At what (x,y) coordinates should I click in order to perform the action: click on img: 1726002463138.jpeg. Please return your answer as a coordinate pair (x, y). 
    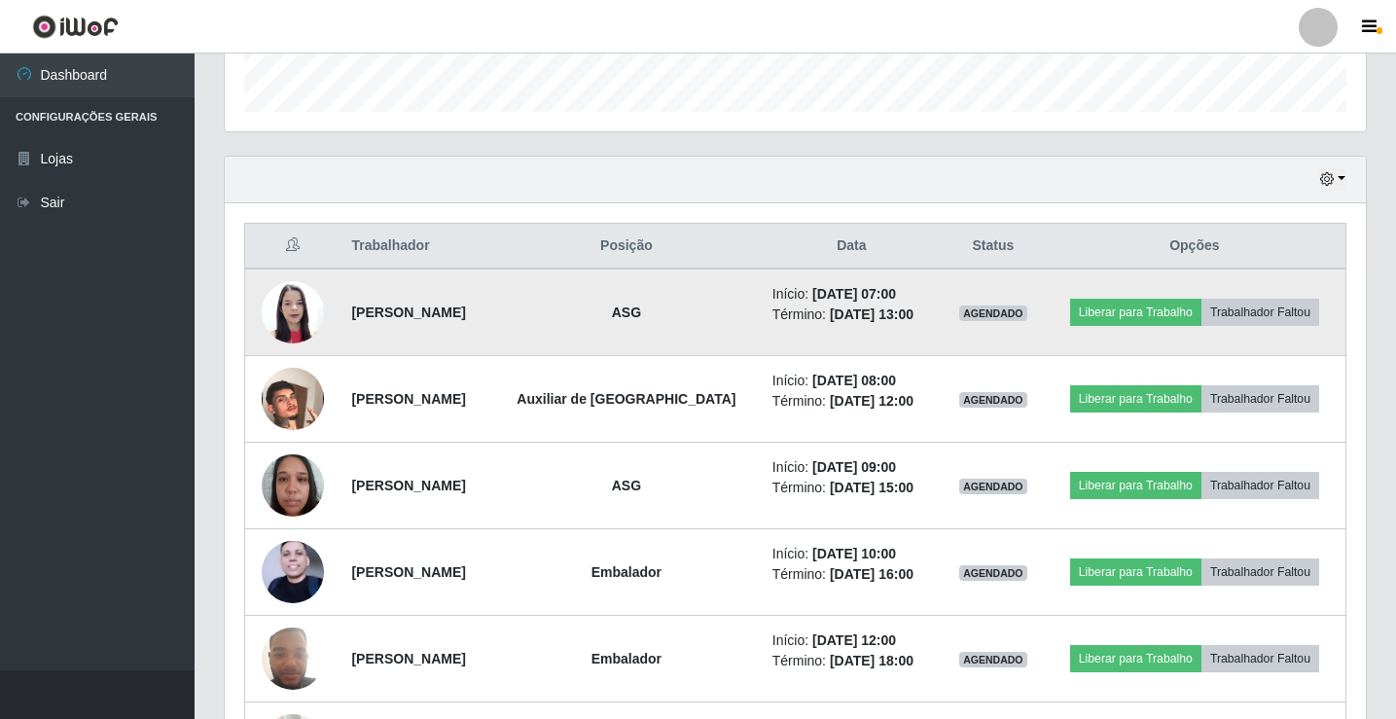
    Looking at the image, I should click on (293, 399).